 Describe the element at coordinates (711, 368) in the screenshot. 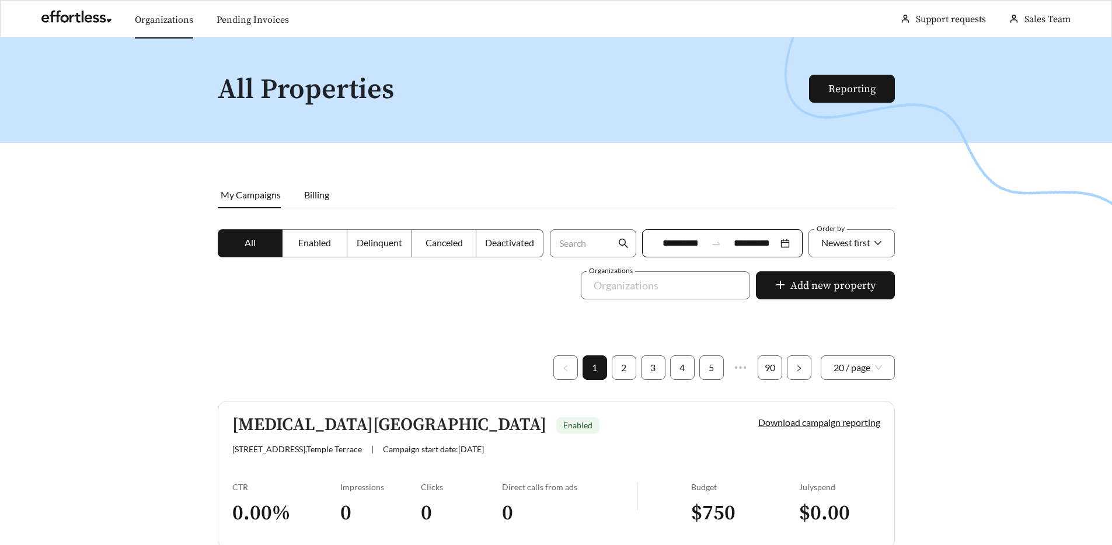

I see `li: 5` at that location.